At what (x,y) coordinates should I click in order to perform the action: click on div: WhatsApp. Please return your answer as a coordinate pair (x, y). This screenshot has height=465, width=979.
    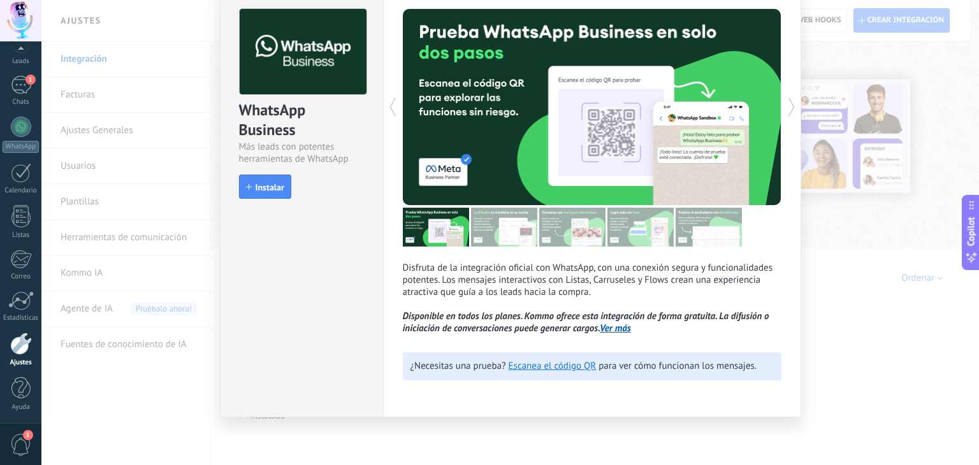
    Looking at the image, I should click on (20, 147).